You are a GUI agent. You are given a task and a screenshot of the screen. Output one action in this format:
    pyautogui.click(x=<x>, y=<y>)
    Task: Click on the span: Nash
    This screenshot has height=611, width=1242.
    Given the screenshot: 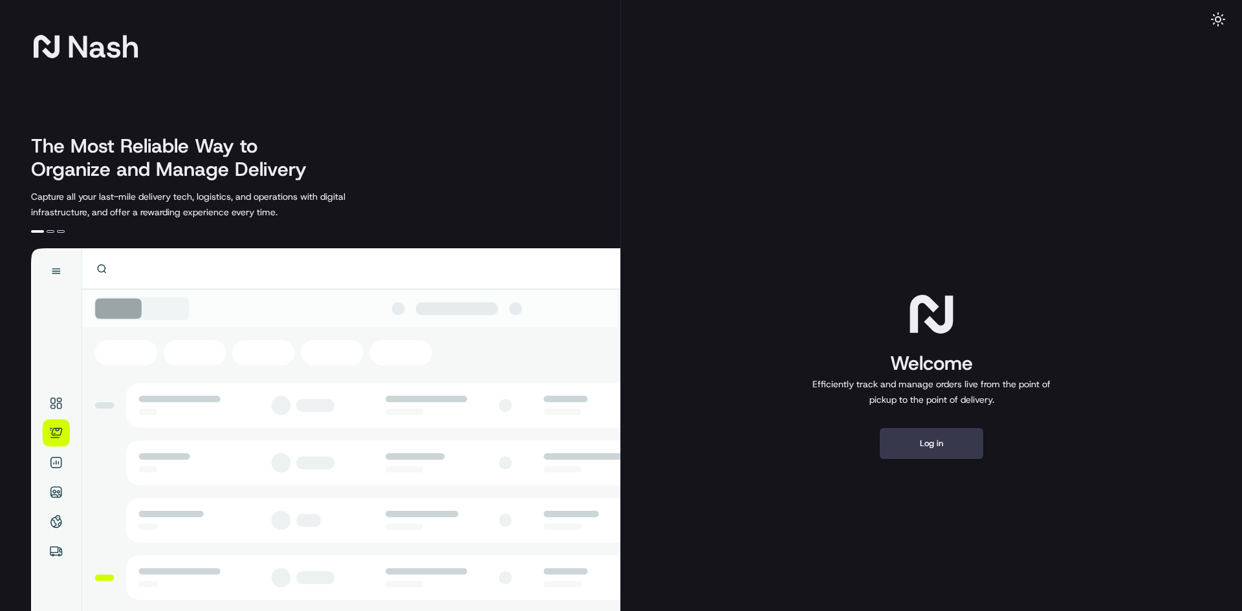 What is the action you would take?
    pyautogui.click(x=103, y=47)
    